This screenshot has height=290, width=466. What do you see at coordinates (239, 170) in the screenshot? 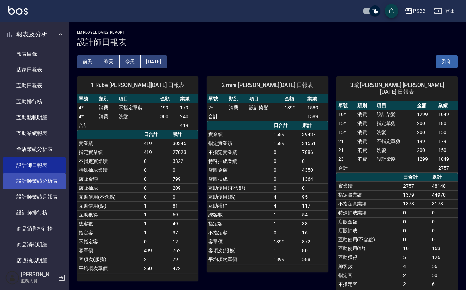
I see `td: 店販金額` at bounding box center [239, 170].